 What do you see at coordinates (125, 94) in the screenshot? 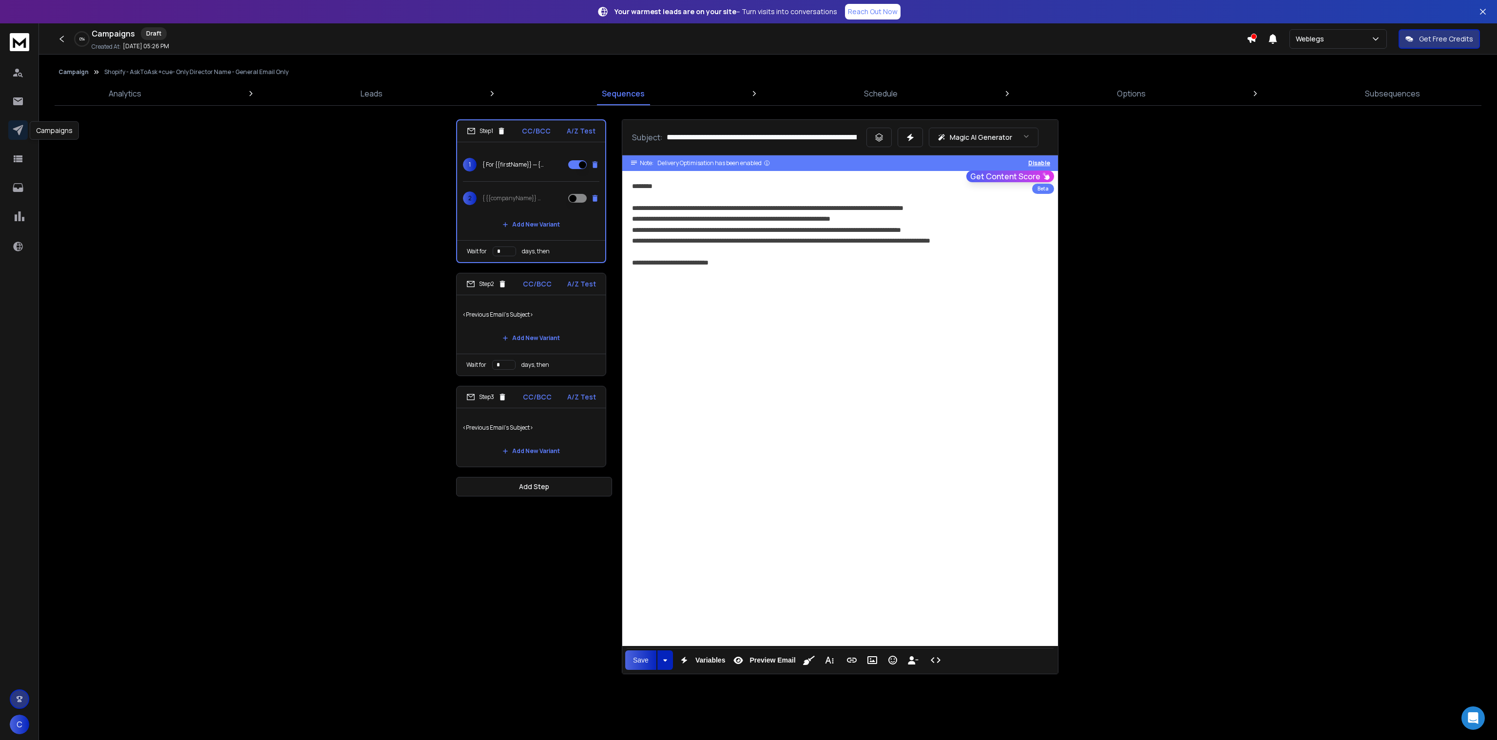
I see `a: Analytics` at bounding box center [125, 94].